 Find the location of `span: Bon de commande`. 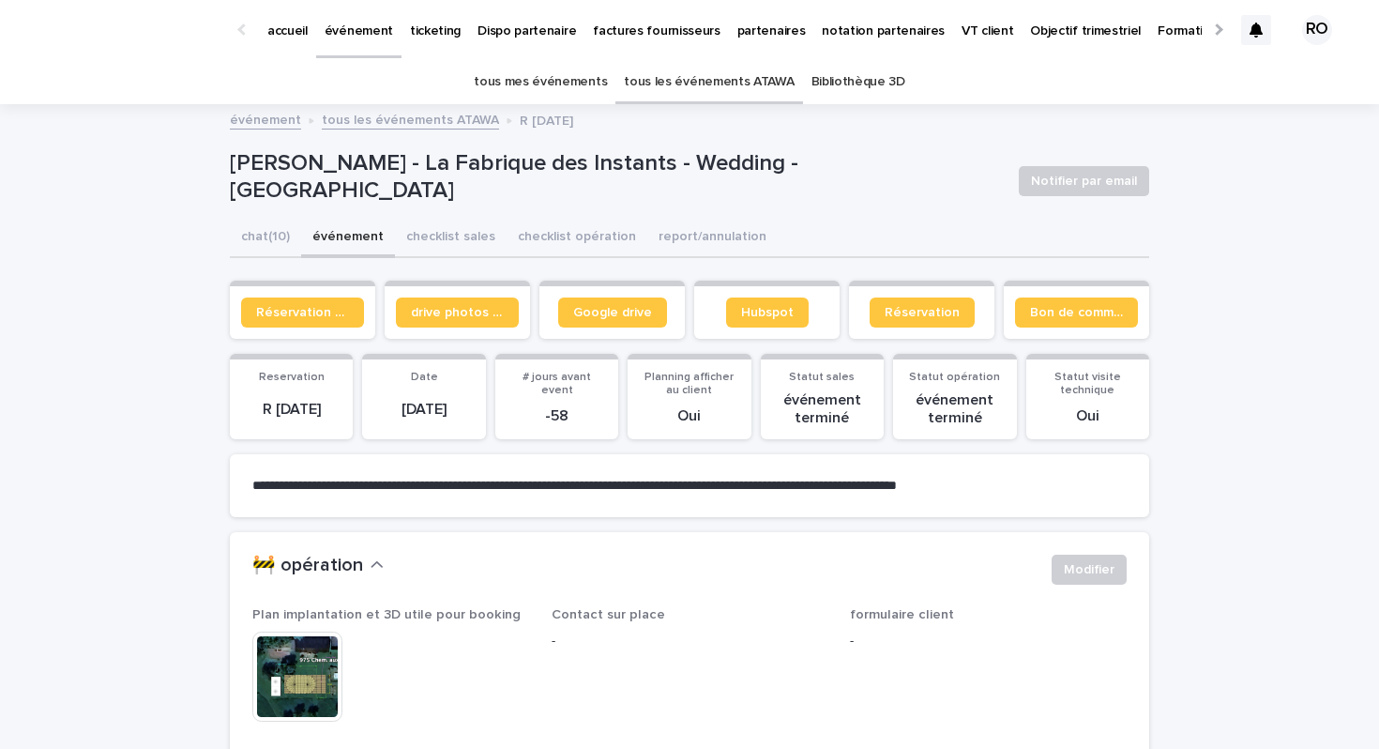

span: Bon de commande is located at coordinates (1076, 312).